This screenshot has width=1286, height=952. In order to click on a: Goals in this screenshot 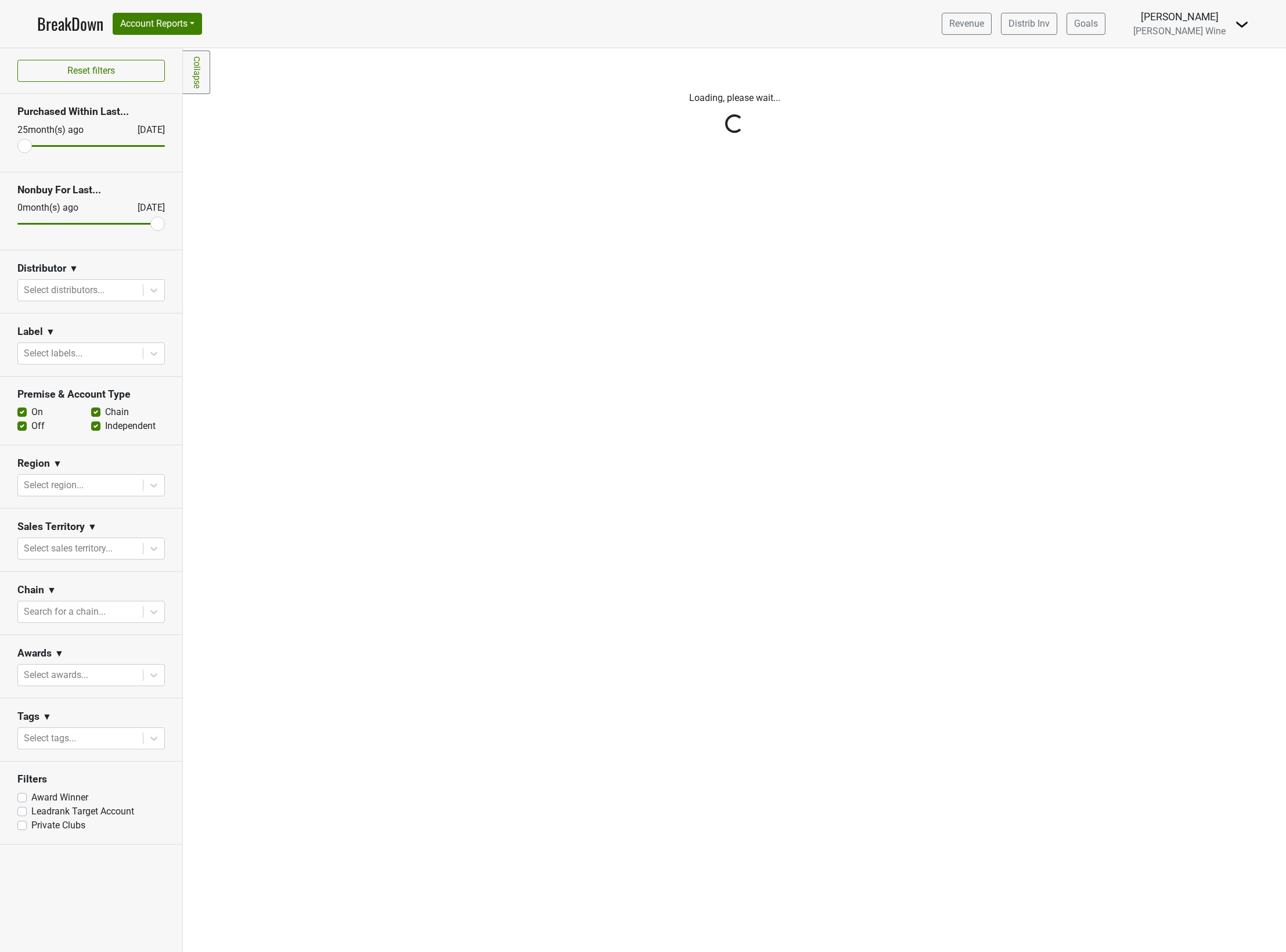, I will do `click(1086, 24)`.